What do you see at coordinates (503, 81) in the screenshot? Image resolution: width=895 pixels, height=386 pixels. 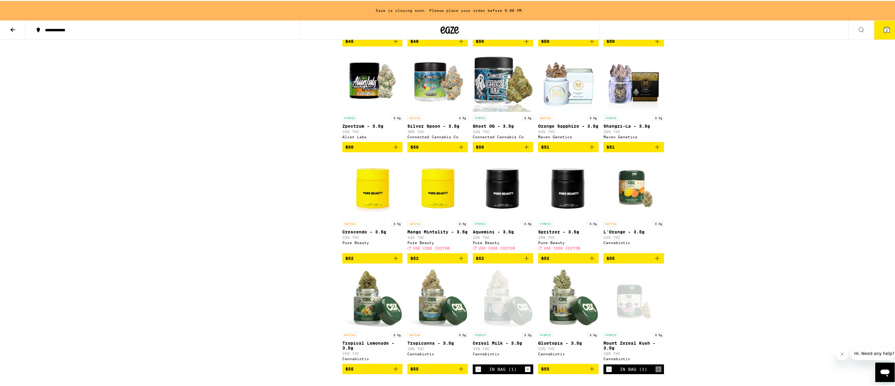 I see `img: Connected Cannabis Co - Ghost OG - 3.5g` at bounding box center [503, 81].